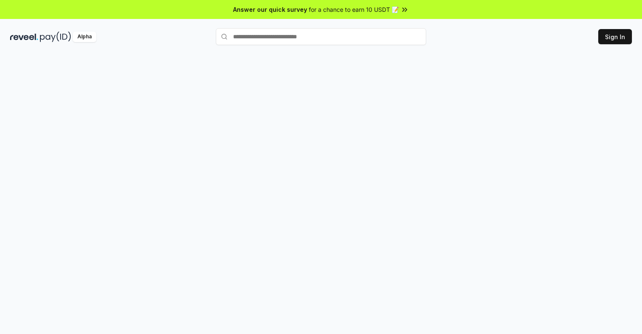 The width and height of the screenshot is (642, 334). What do you see at coordinates (270, 9) in the screenshot?
I see `span: Answer our quick survey` at bounding box center [270, 9].